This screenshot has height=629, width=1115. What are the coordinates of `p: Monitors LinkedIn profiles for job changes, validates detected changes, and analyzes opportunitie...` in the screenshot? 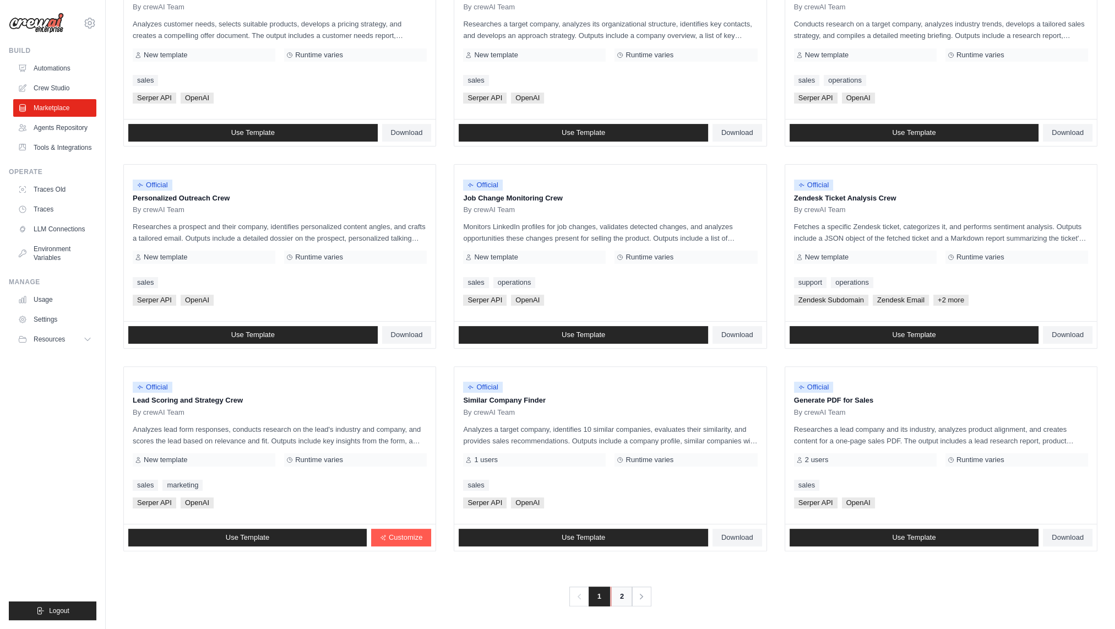 It's located at (610, 232).